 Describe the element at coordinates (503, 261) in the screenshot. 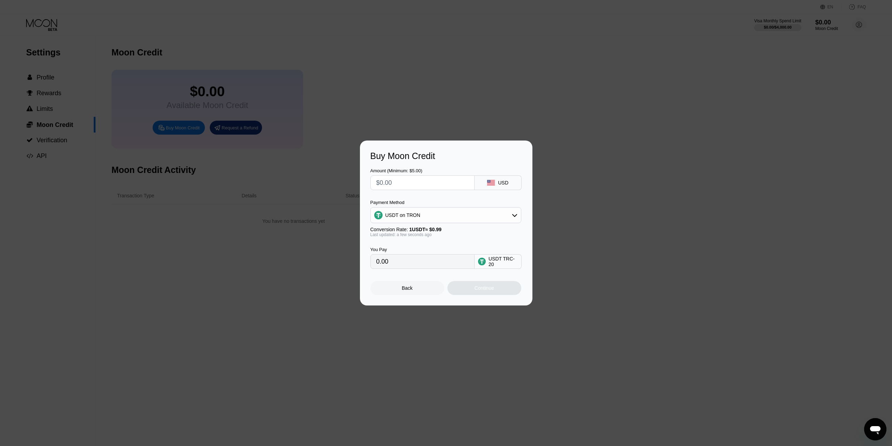

I see `div: USDT TRC-20` at that location.